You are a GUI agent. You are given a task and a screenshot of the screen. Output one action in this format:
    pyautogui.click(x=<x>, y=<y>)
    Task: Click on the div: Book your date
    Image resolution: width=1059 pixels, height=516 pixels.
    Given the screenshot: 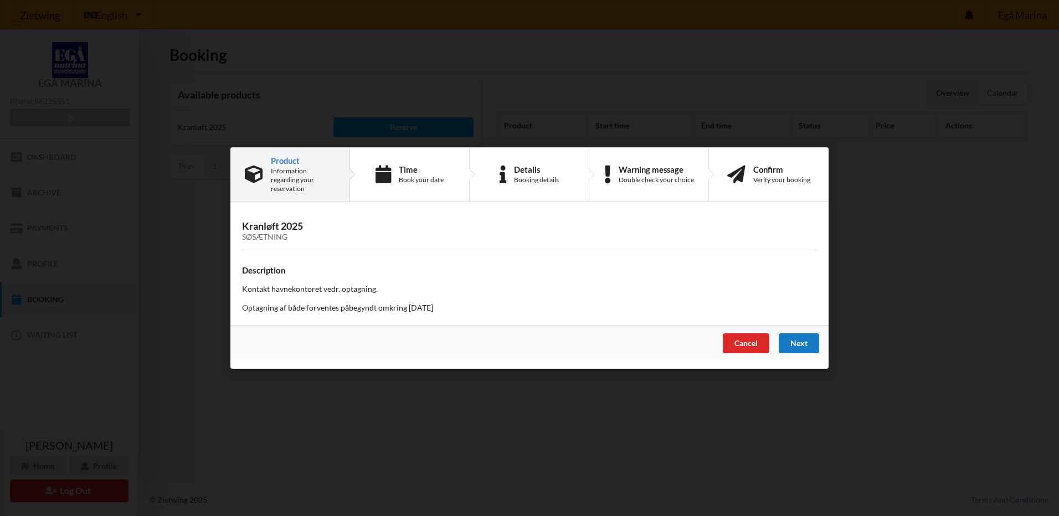 What is the action you would take?
    pyautogui.click(x=421, y=180)
    